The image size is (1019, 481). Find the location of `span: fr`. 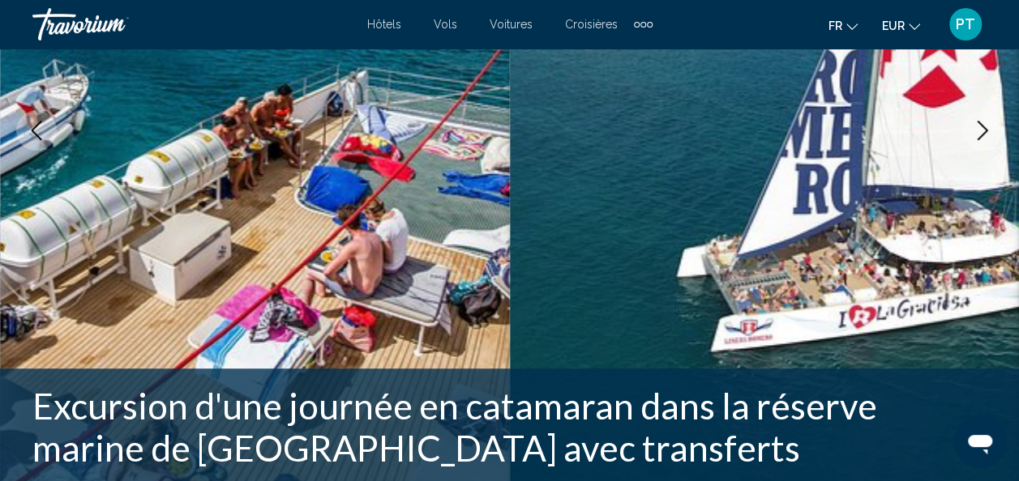

span: fr is located at coordinates (835, 26).